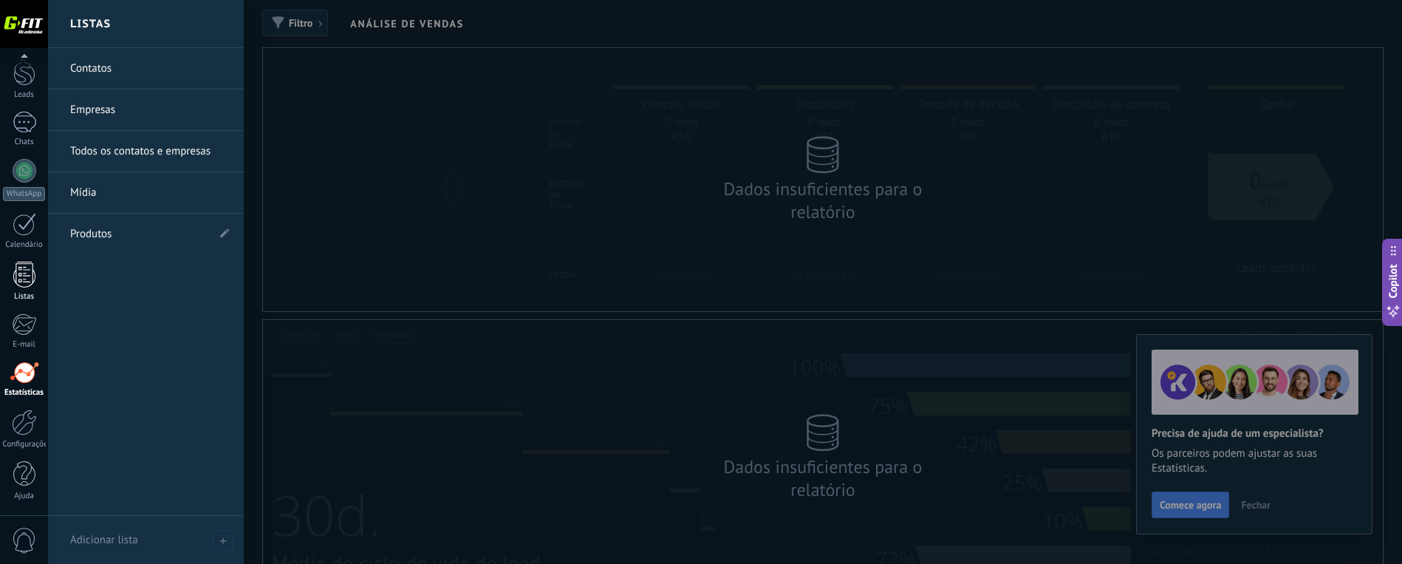 This screenshot has width=1402, height=564. I want to click on a: Produtos, so click(138, 234).